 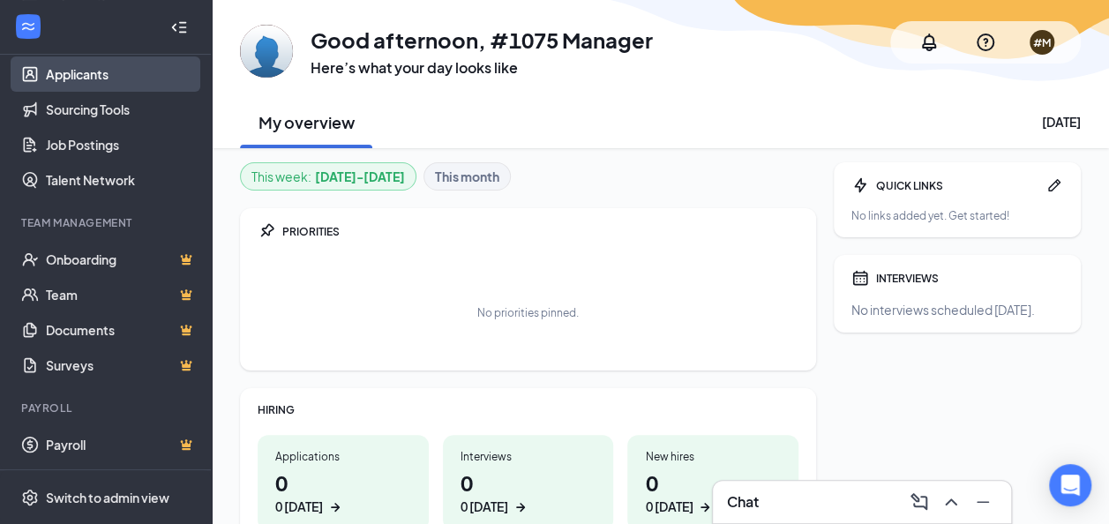 What do you see at coordinates (121, 330) in the screenshot?
I see `a: DocumentsCrown` at bounding box center [121, 330].